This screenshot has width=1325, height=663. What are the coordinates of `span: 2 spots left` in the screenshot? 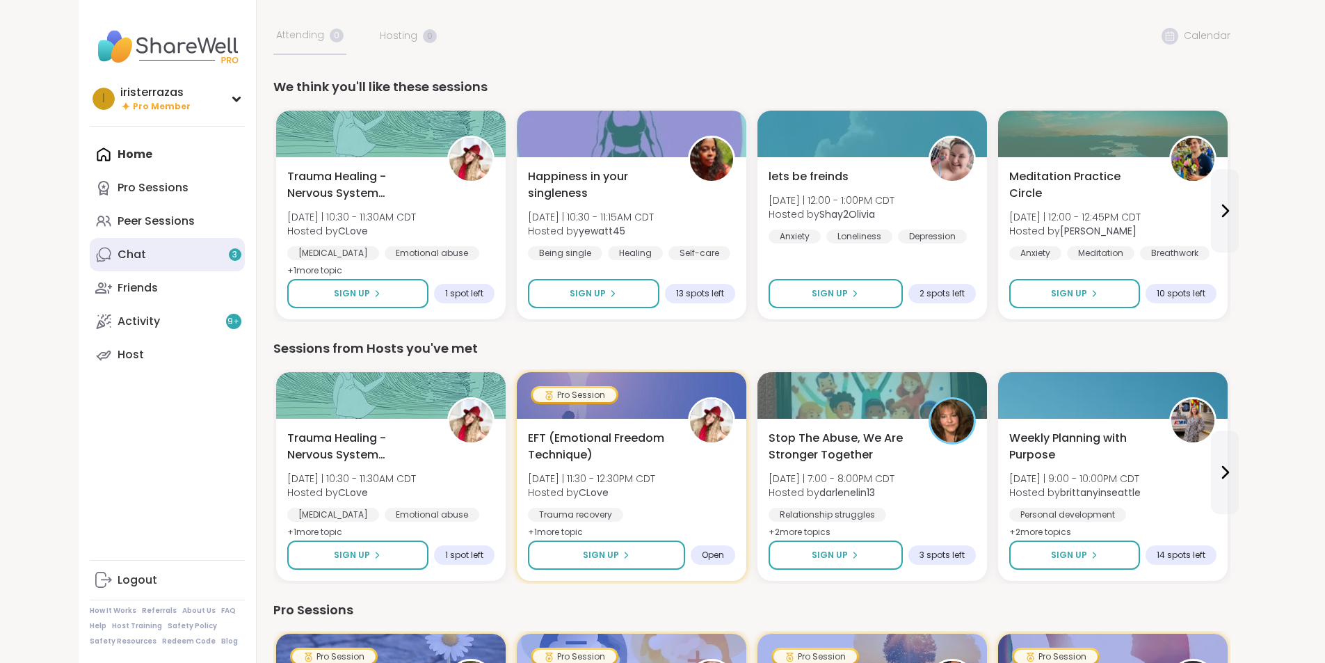 It's located at (942, 294).